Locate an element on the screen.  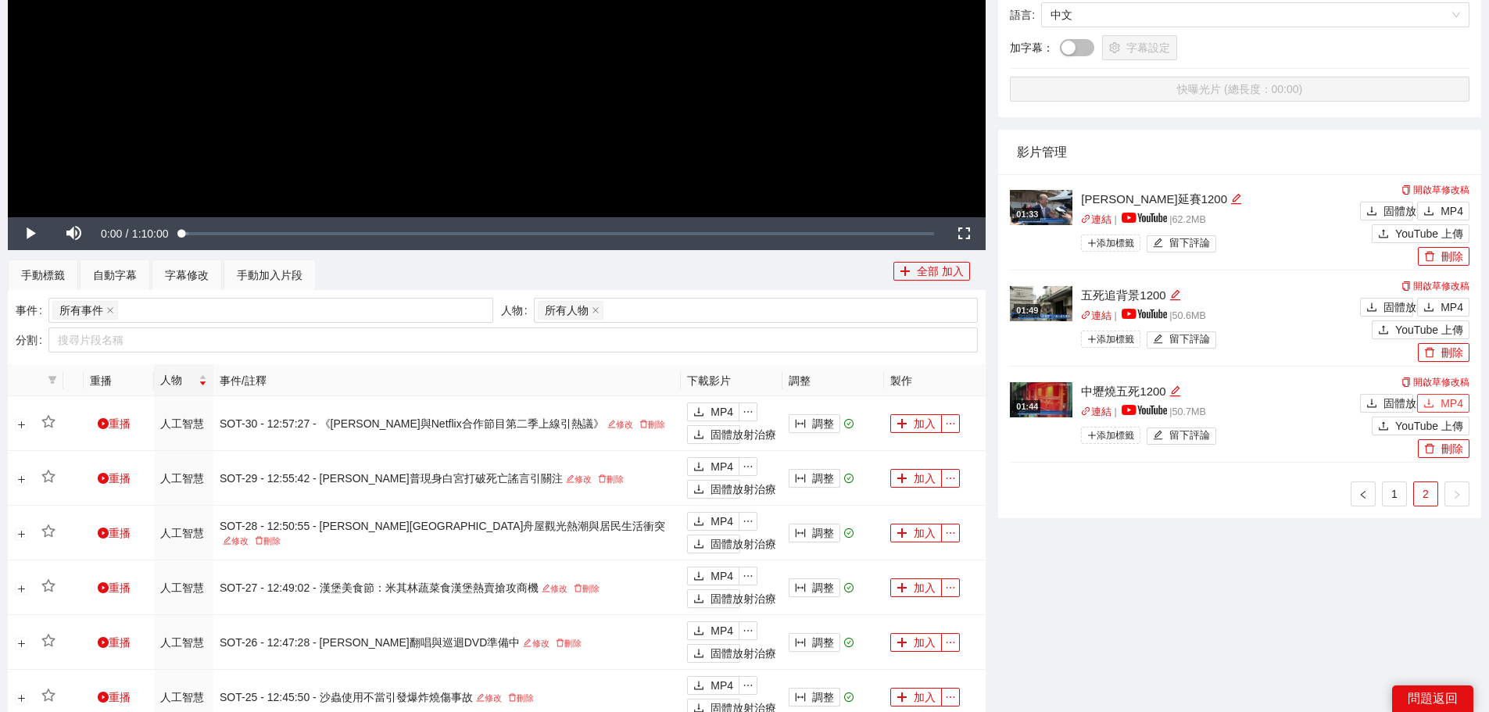
a: 關聯連結 is located at coordinates (1096, 412).